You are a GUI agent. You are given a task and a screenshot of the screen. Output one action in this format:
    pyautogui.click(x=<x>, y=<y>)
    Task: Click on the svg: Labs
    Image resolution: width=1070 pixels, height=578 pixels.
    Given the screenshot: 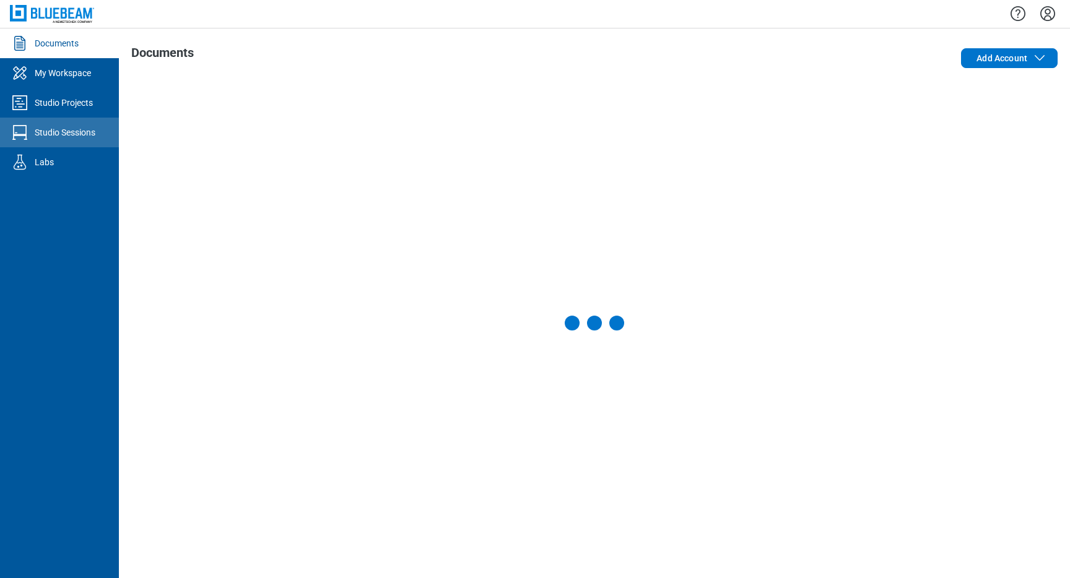 What is the action you would take?
    pyautogui.click(x=20, y=162)
    